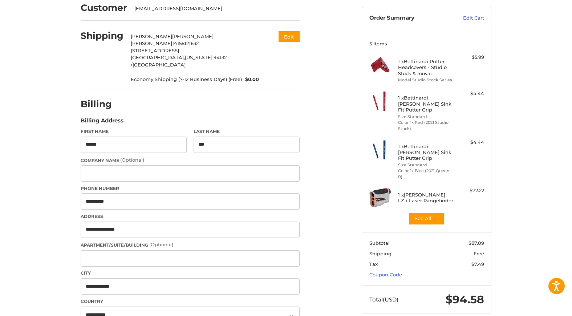 This screenshot has width=572, height=316. What do you see at coordinates (408, 18) in the screenshot?
I see `h3: Order Summary` at bounding box center [408, 18].